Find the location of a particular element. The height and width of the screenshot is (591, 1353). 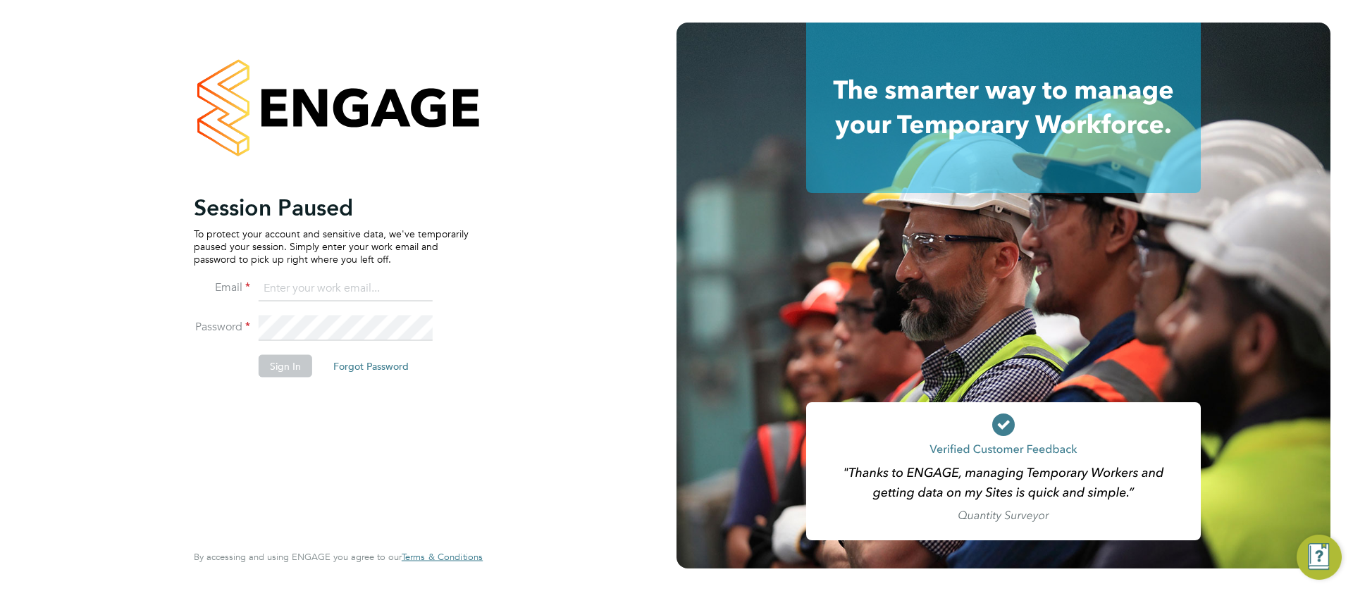

label: Password is located at coordinates (222, 326).